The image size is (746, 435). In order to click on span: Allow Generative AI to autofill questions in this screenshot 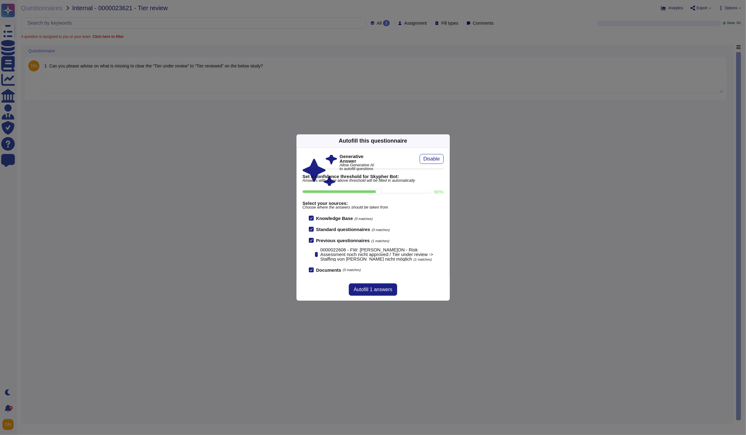, I will do `click(357, 167)`.